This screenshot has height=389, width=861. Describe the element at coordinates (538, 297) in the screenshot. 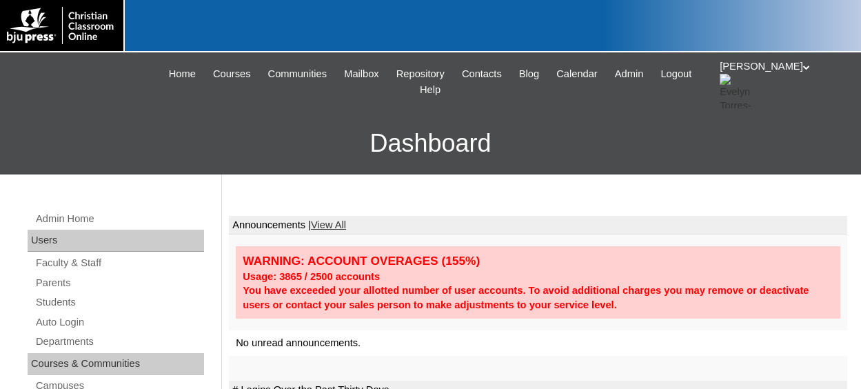

I see `div: You have exceeded your allotted number of user accounts. To avoid additional charges you may remo...` at that location.